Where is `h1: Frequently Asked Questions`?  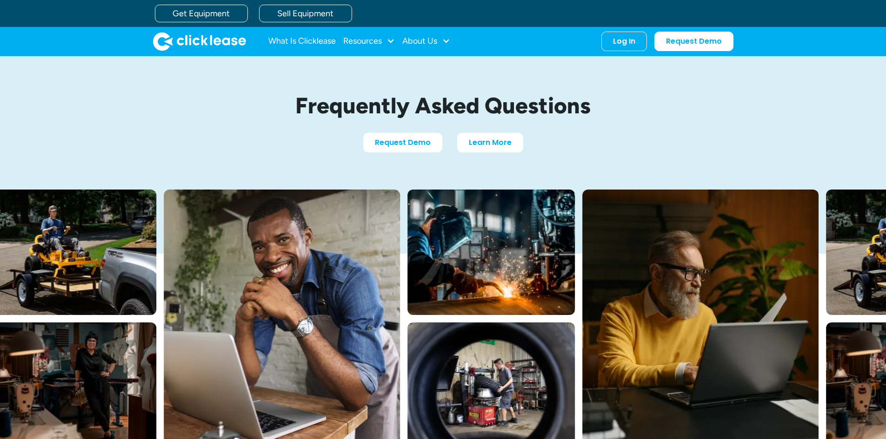 h1: Frequently Asked Questions is located at coordinates (443, 106).